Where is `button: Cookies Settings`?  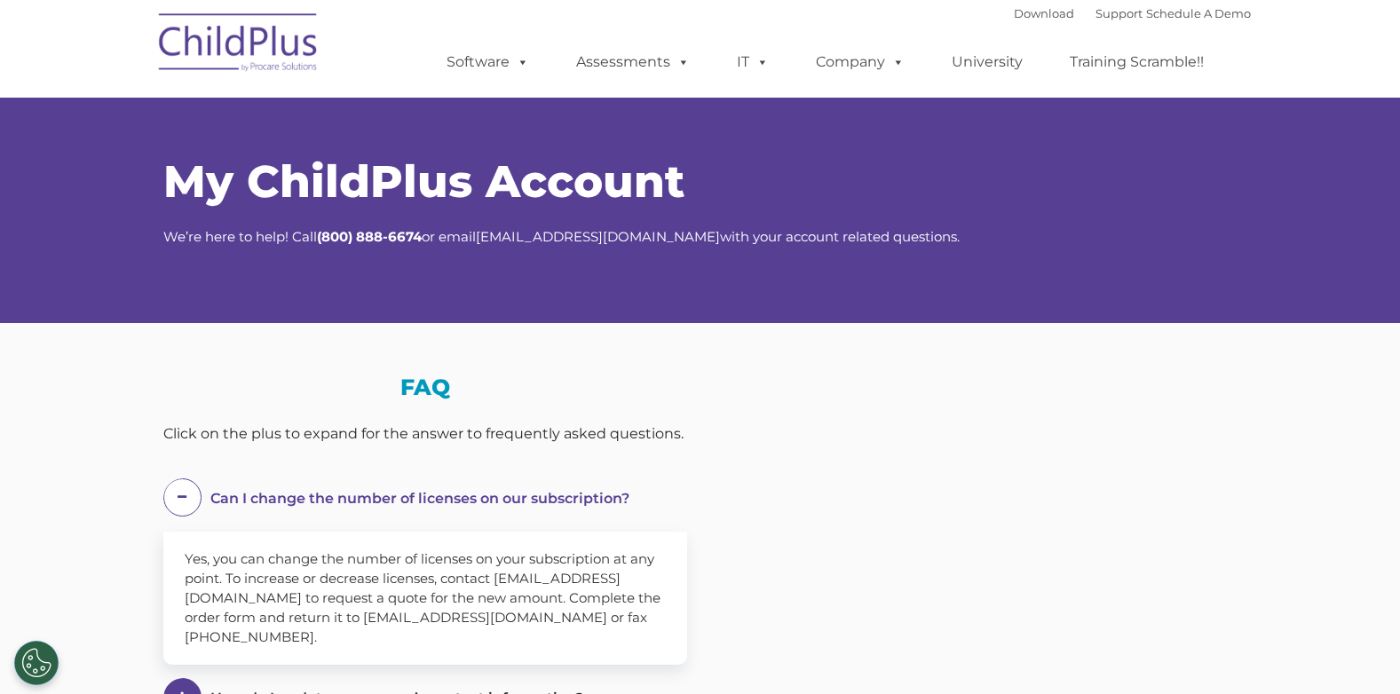 button: Cookies Settings is located at coordinates (36, 663).